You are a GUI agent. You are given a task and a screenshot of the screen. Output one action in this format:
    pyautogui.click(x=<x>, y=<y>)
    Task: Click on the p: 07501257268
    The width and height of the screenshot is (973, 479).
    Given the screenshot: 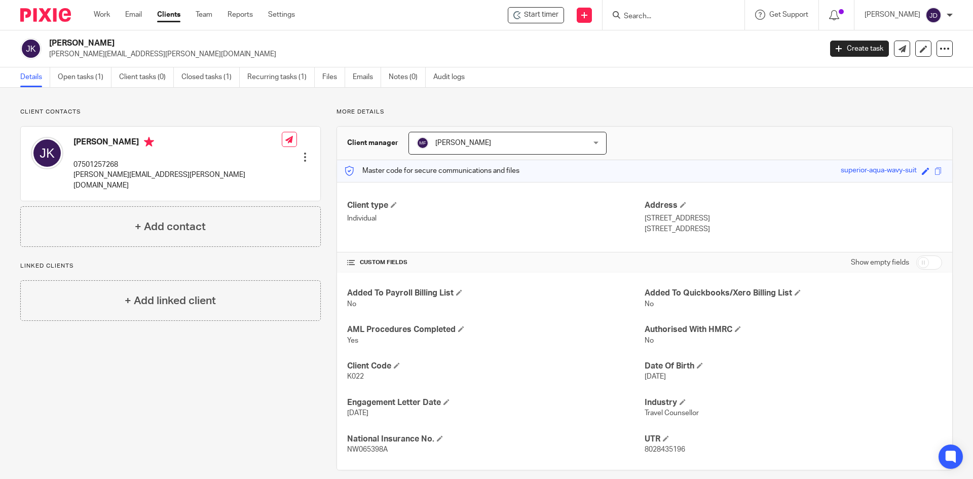 What is the action you would take?
    pyautogui.click(x=177, y=165)
    